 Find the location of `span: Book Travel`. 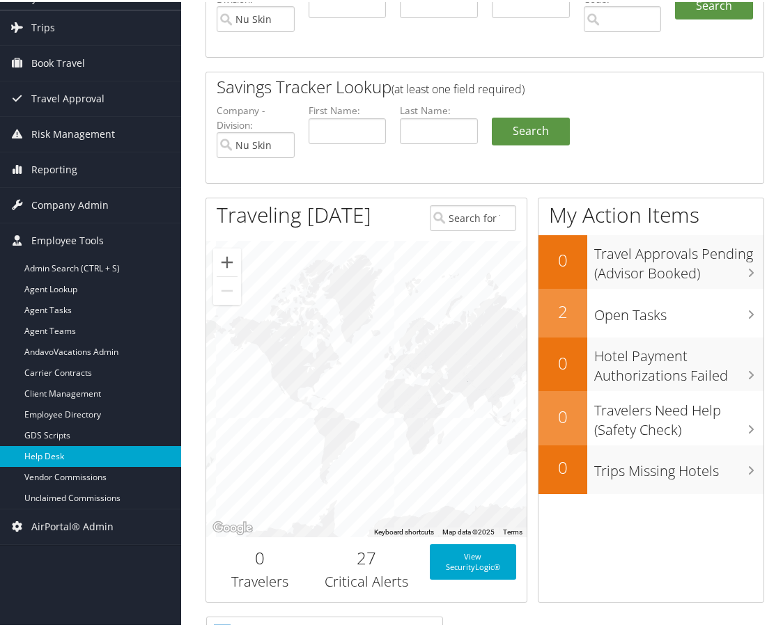

span: Book Travel is located at coordinates (58, 61).